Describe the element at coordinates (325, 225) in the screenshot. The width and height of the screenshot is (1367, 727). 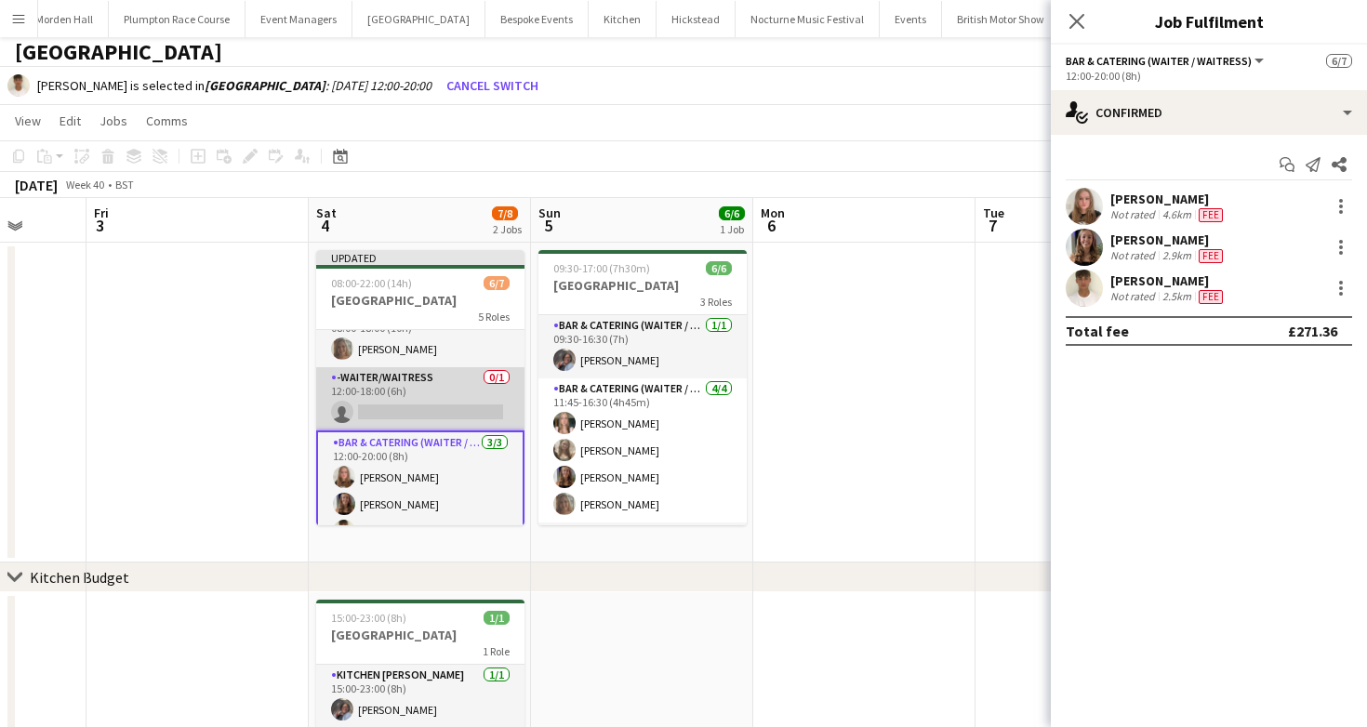
I see `span: 4` at that location.